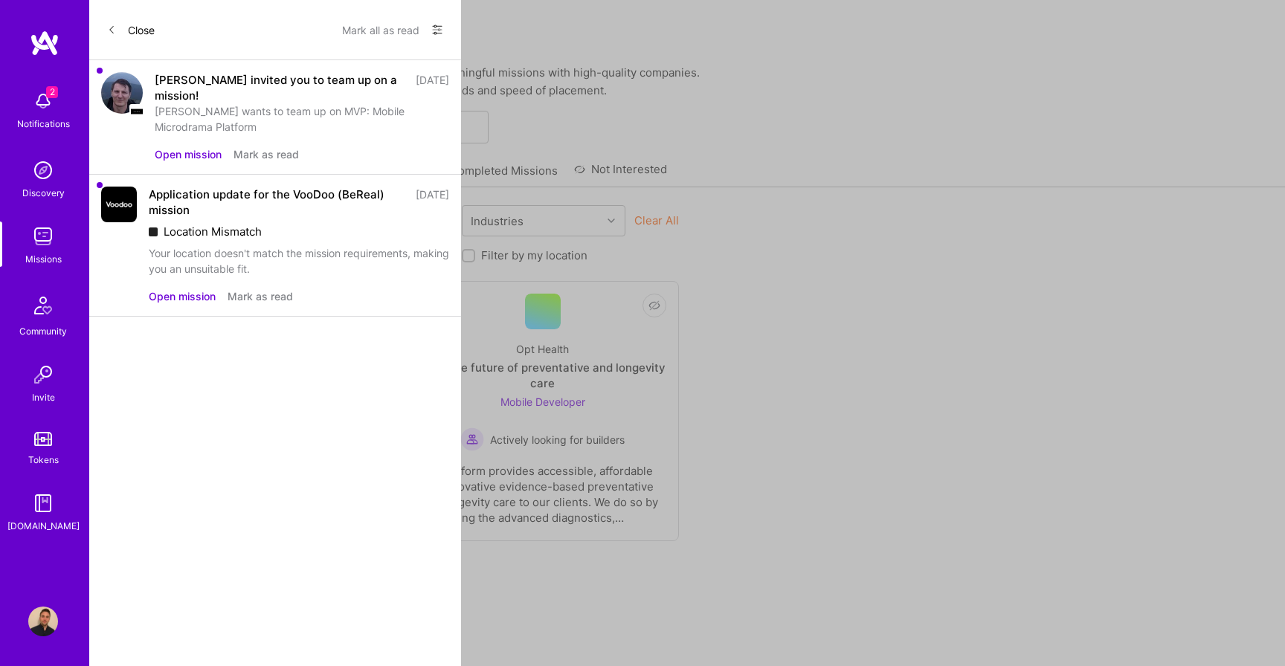  What do you see at coordinates (299, 261) in the screenshot?
I see `div: Your location doesn't match the mission requirements, making you an unsuitable fit.` at bounding box center [299, 261].